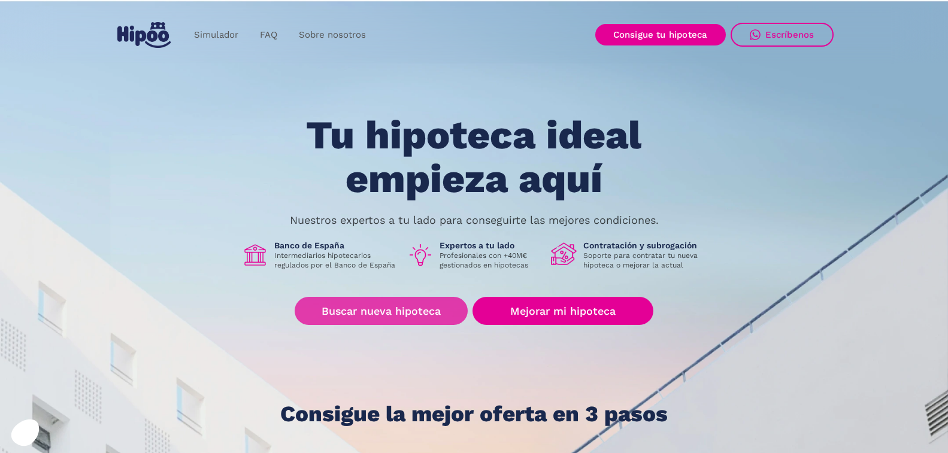  What do you see at coordinates (474, 414) in the screenshot?
I see `h1: Consigue la mejor oferta en 3 pasos` at bounding box center [474, 414].